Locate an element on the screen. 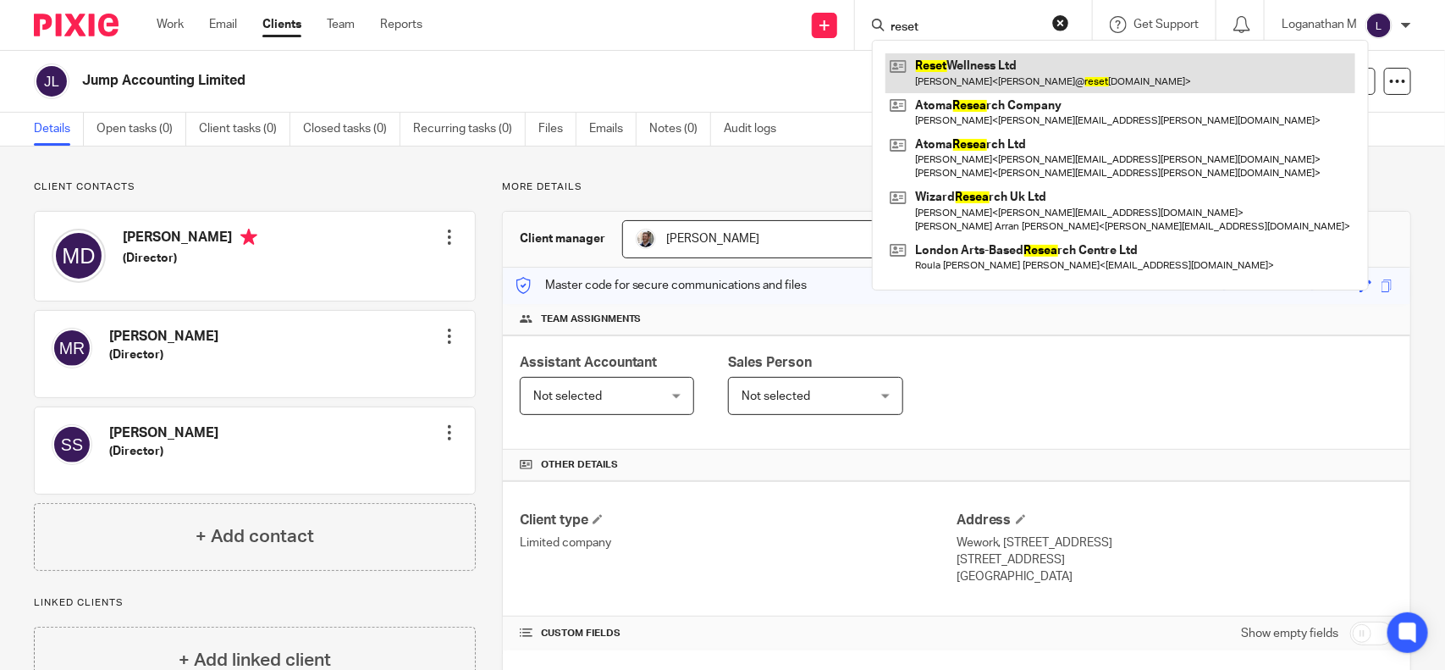 Image resolution: width=1445 pixels, height=670 pixels. span: Team assignments is located at coordinates (591, 319).